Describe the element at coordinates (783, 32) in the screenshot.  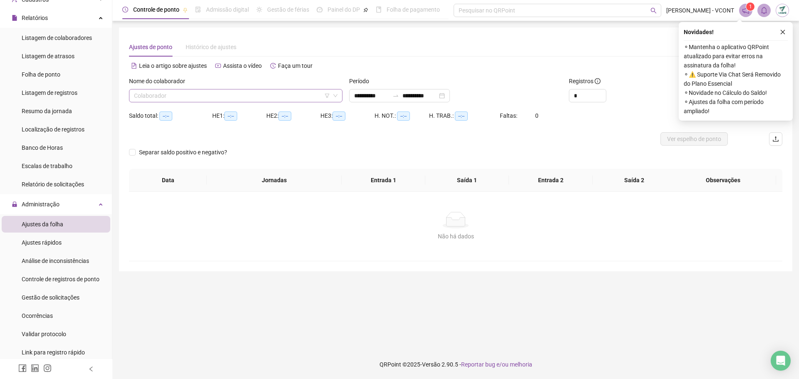
I see `span: close` at that location.